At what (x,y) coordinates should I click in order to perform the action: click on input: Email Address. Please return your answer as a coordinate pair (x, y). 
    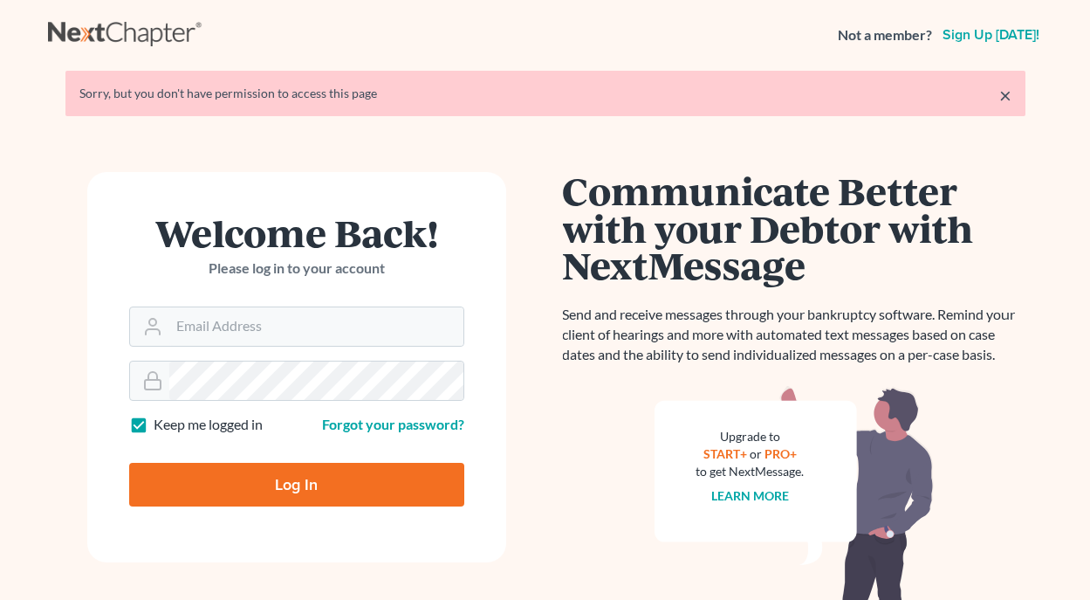
    Looking at the image, I should click on (316, 327).